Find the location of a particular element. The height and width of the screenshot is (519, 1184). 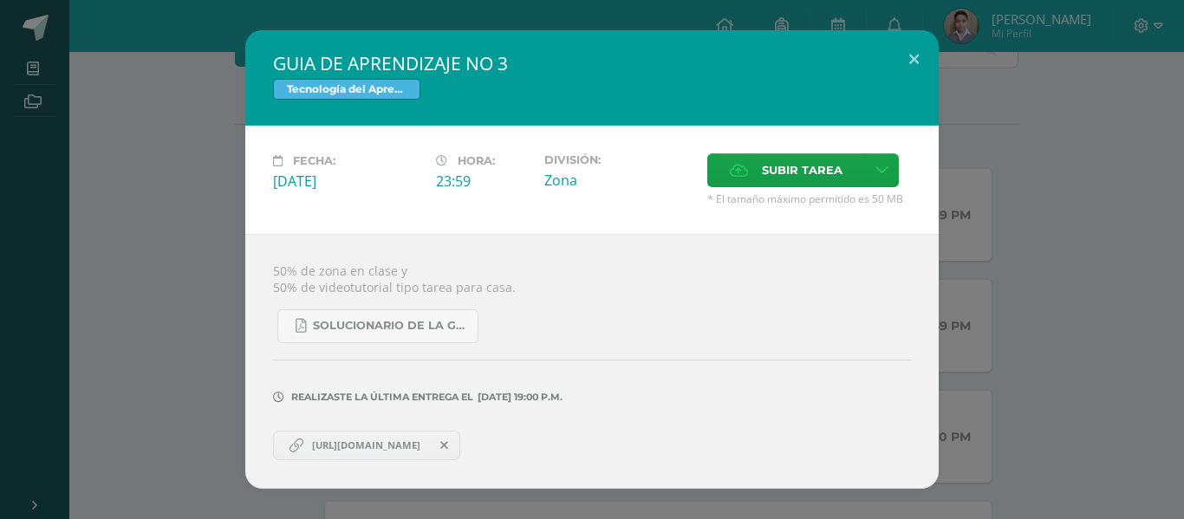

label: División: is located at coordinates (619, 160).